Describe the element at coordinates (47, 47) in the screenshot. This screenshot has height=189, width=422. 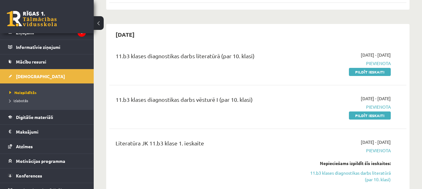
I see `a: Informatīvie ziņojumi` at that location.